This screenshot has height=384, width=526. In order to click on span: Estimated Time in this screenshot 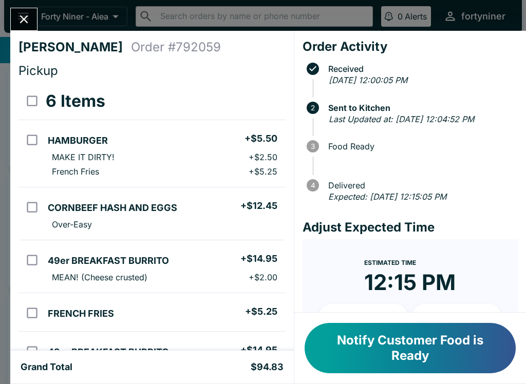, I will do `click(390, 263)`.